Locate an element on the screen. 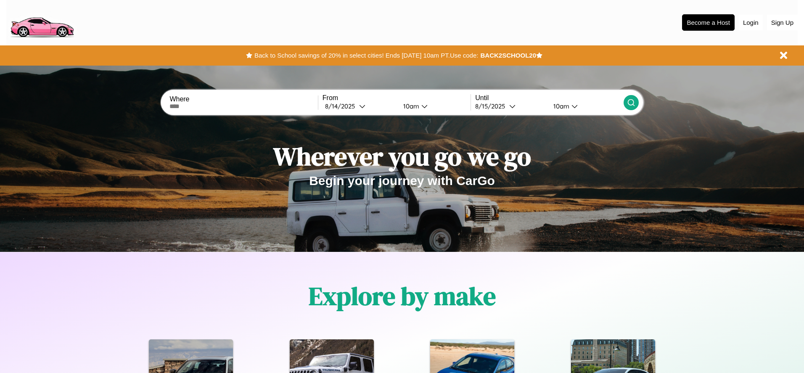 This screenshot has height=373, width=804. button: Login is located at coordinates (751, 22).